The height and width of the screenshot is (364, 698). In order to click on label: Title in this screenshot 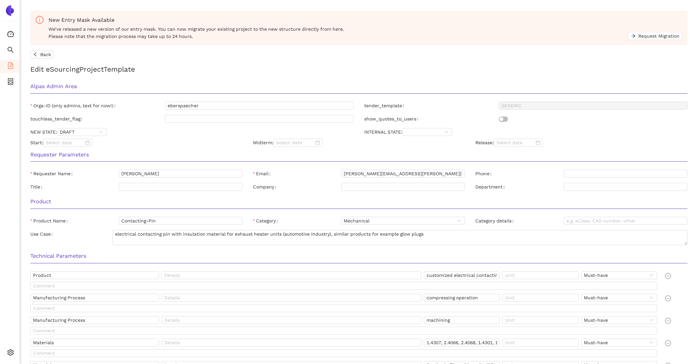, I will do `click(38, 187)`.